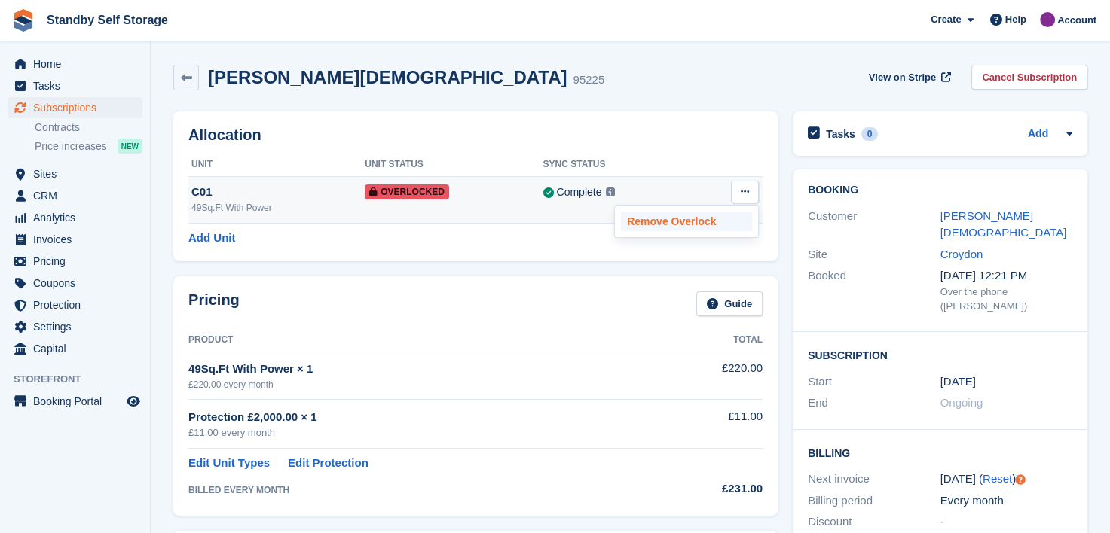 This screenshot has height=533, width=1110. What do you see at coordinates (422, 369) in the screenshot?
I see `div: 49Sq.Ft With Power × 1` at bounding box center [422, 369].